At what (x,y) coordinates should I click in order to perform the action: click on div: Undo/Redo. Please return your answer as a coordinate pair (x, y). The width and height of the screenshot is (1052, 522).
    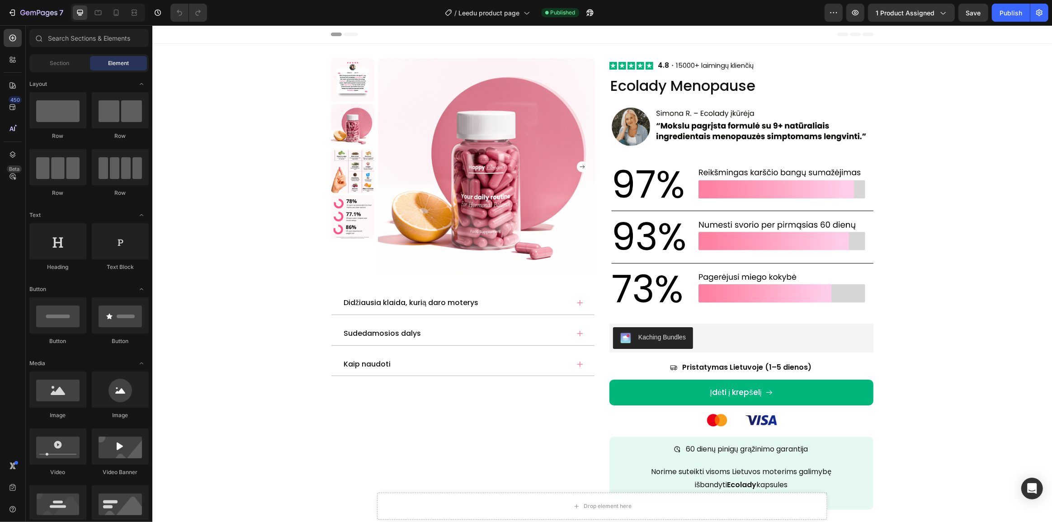
    Looking at the image, I should click on (189, 13).